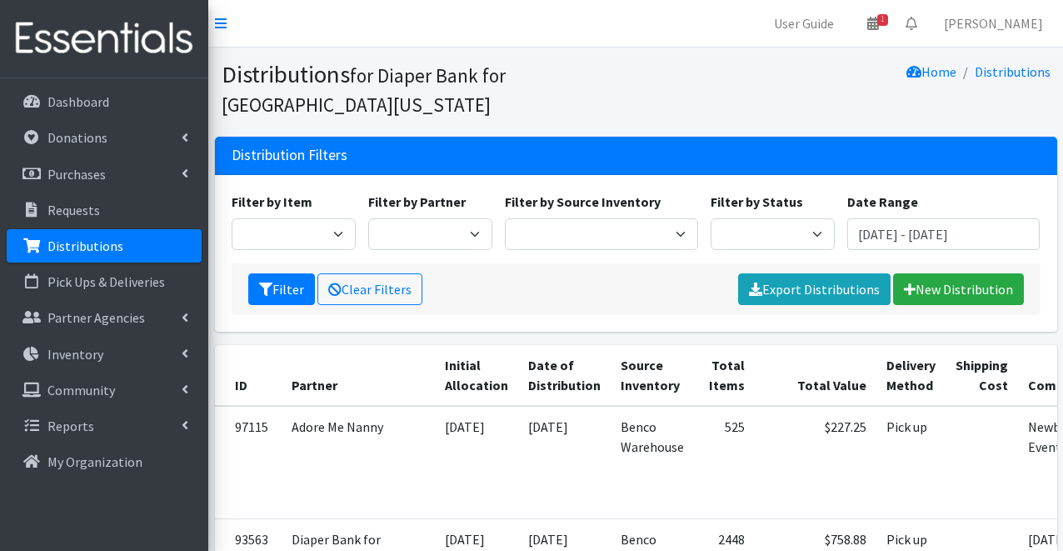  Describe the element at coordinates (95, 462) in the screenshot. I see `p: My Organization` at that location.